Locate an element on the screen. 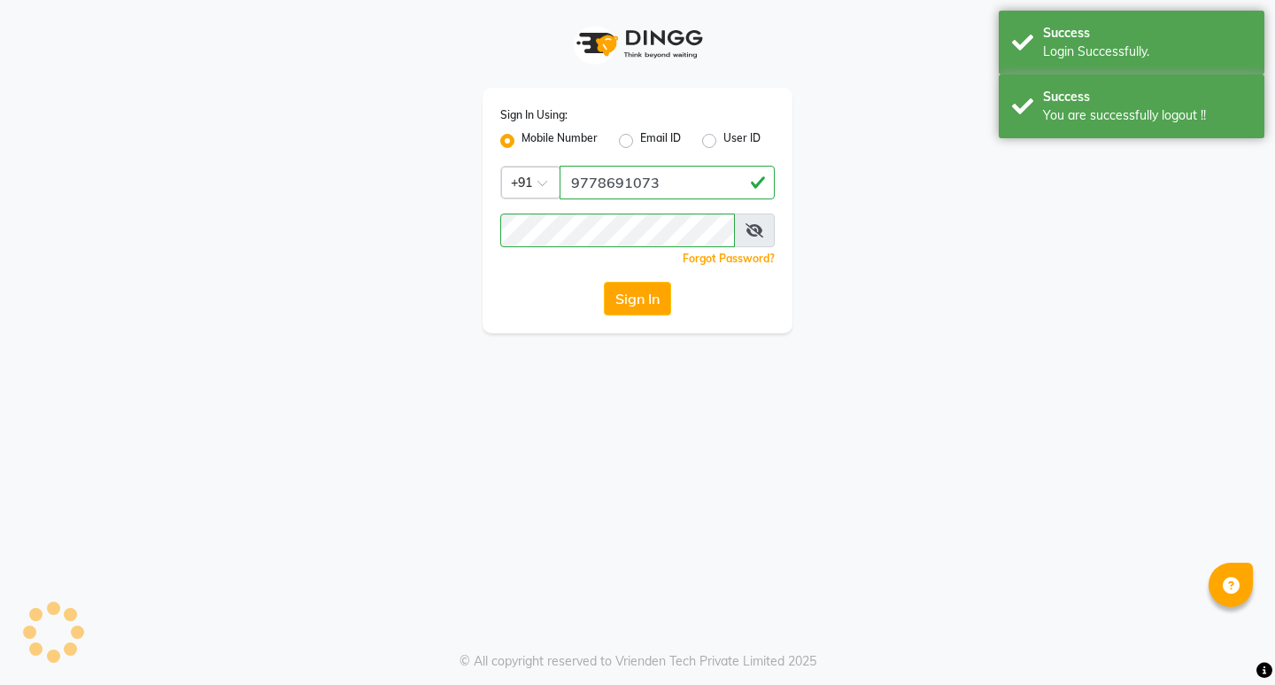  label: Sign In Using: is located at coordinates (534, 115).